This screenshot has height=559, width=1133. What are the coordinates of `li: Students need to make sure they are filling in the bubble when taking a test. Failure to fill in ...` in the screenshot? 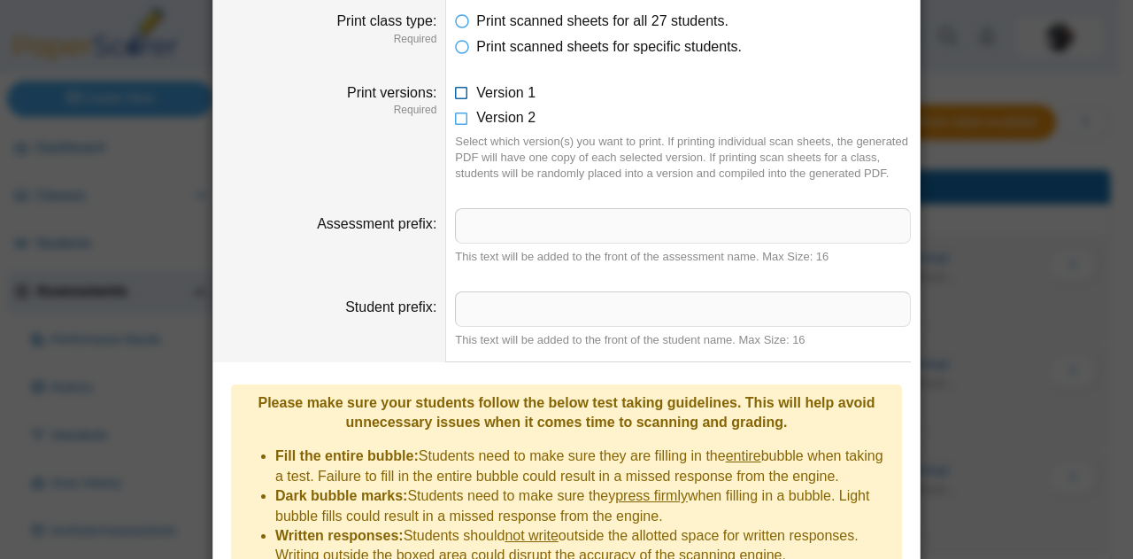 It's located at (584, 466).